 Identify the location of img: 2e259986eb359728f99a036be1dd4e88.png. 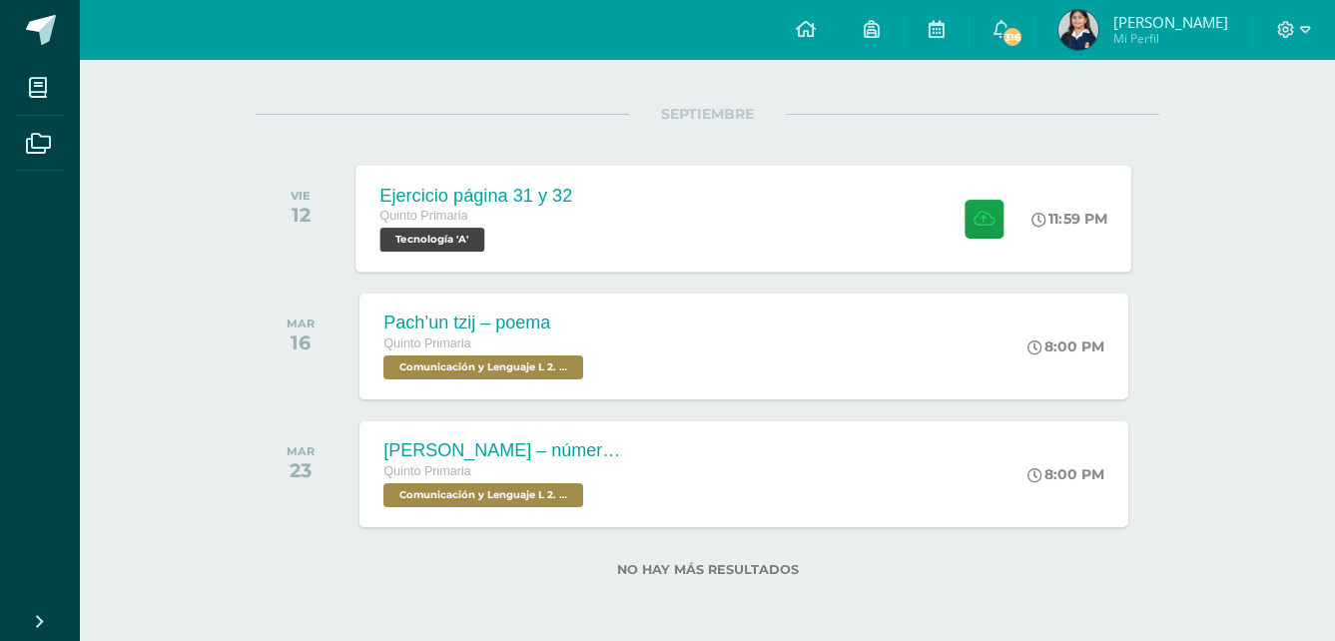
(1079, 30).